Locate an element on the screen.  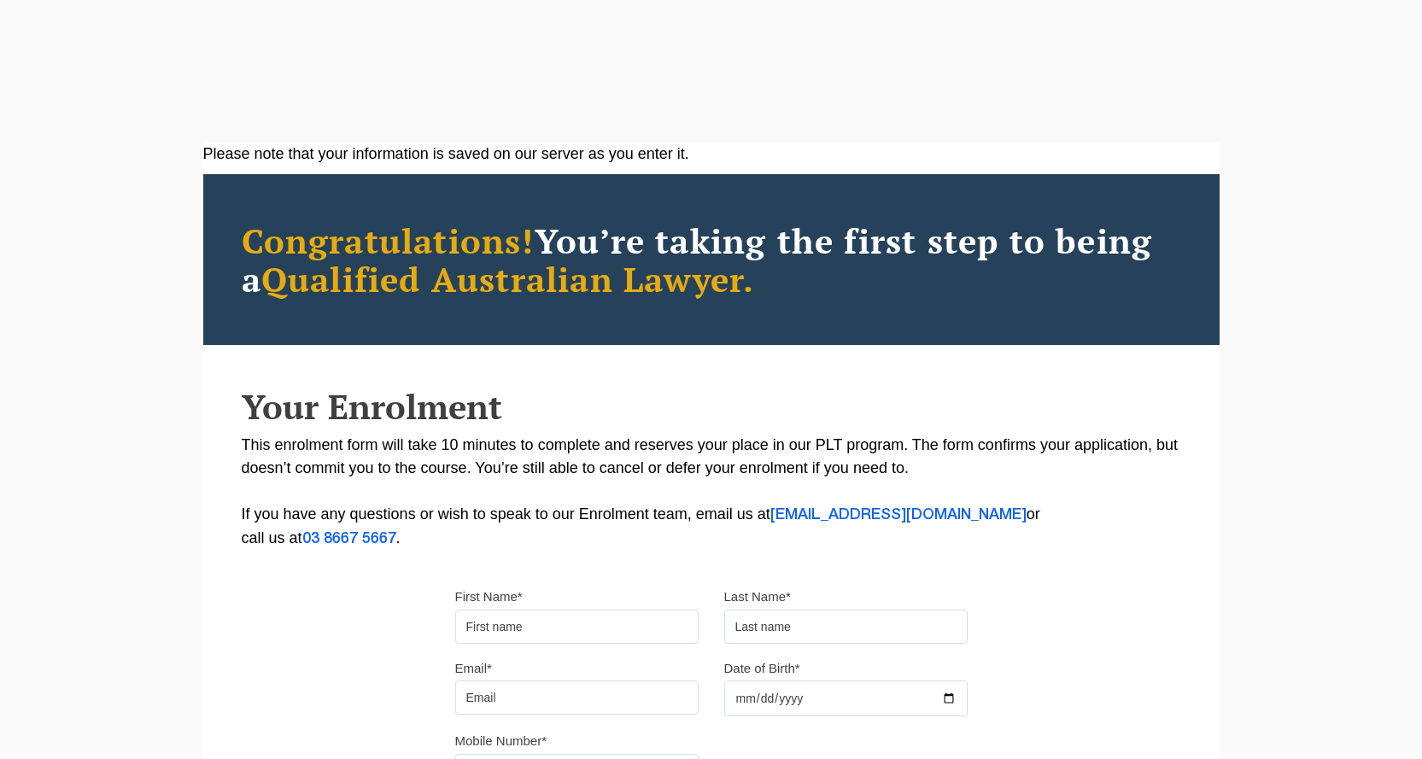
label: Email* is located at coordinates (473, 669).